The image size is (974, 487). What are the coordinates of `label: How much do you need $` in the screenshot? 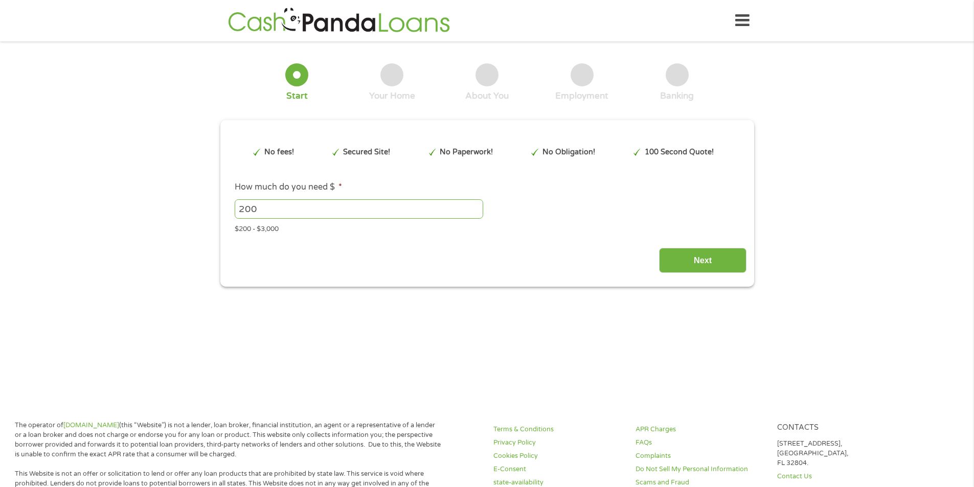 It's located at (288, 187).